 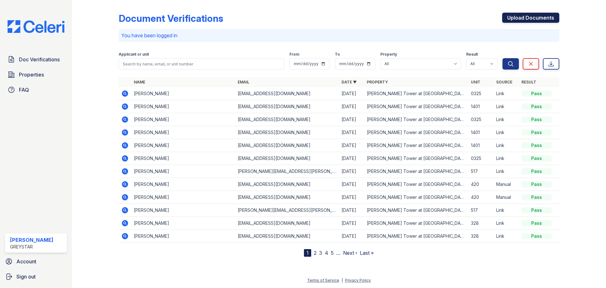 What do you see at coordinates (36, 27) in the screenshot?
I see `img: CE_Logo_Blue-a8612792a0a2168367f1c8372b55b34899dd931a85d93a1a3d3e32e68fde9ad4.png` at bounding box center [36, 27].